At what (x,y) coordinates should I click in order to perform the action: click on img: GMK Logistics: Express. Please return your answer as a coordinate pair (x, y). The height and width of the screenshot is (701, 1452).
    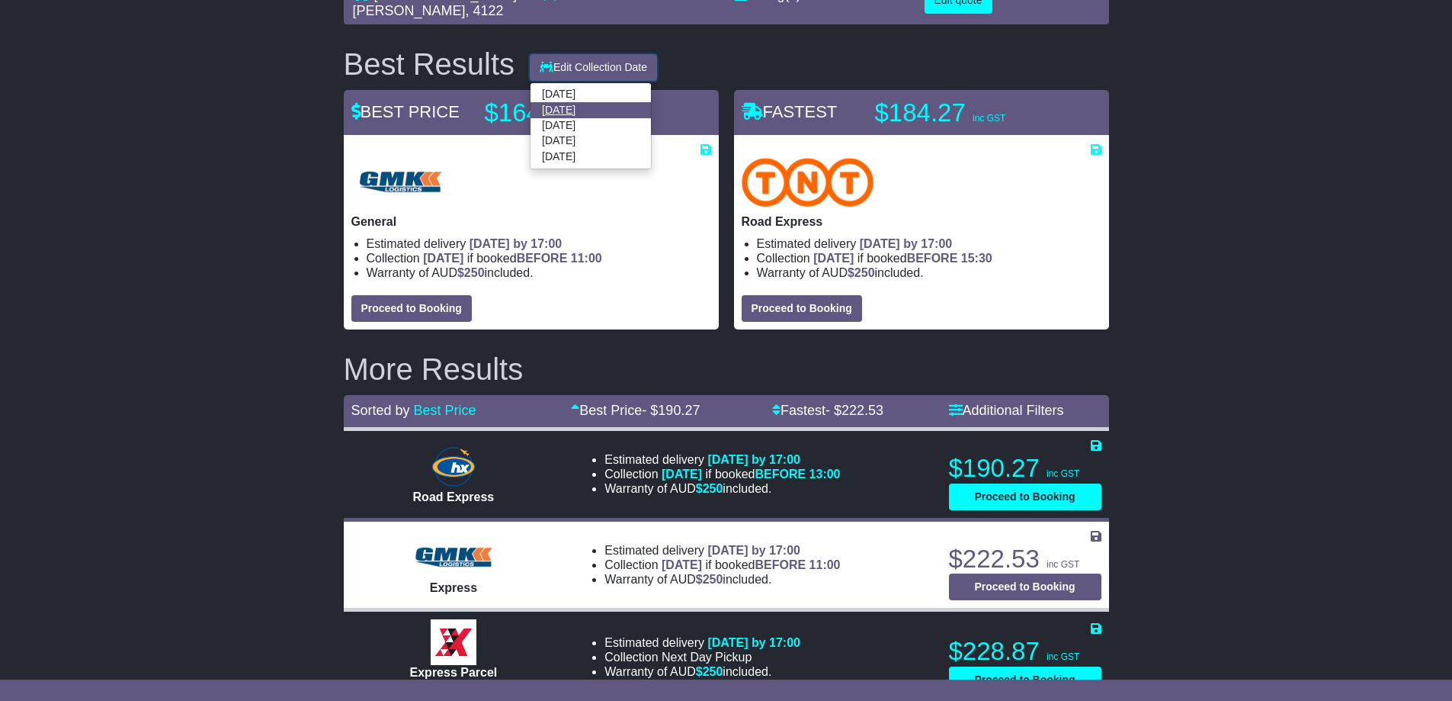
    Looking at the image, I should click on (454, 557).